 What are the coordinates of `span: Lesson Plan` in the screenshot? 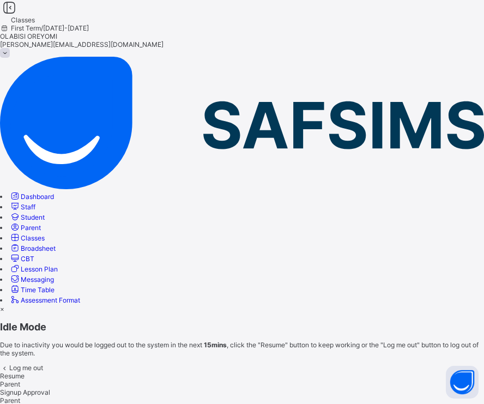 It's located at (39, 269).